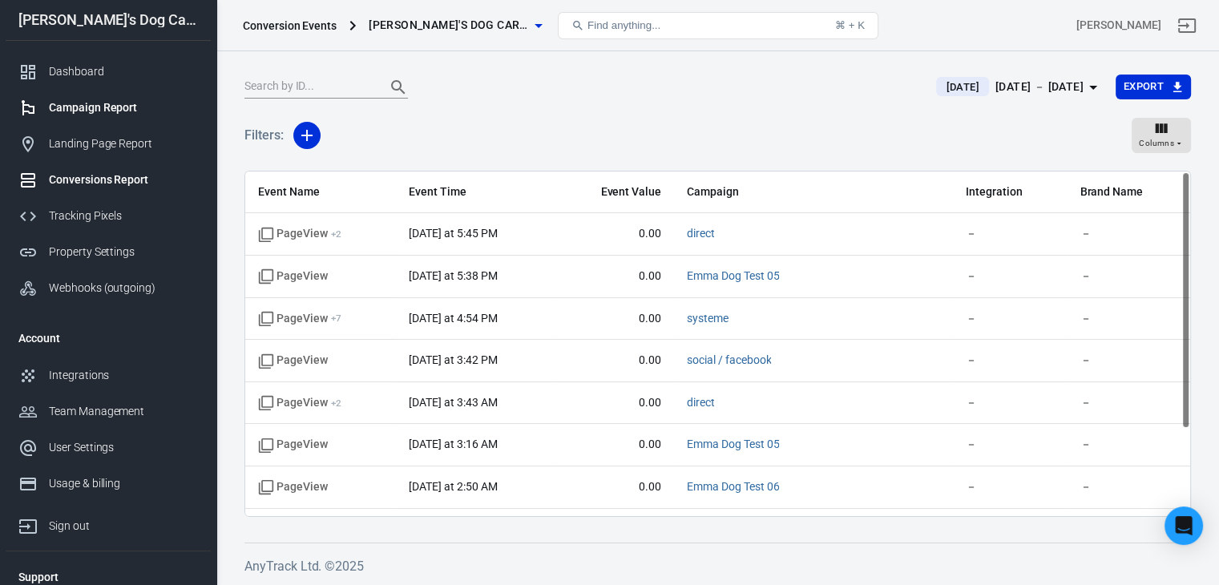  What do you see at coordinates (717, 566) in the screenshot?
I see `h6: AnyTrack Ltd. © 2025` at bounding box center [717, 566].